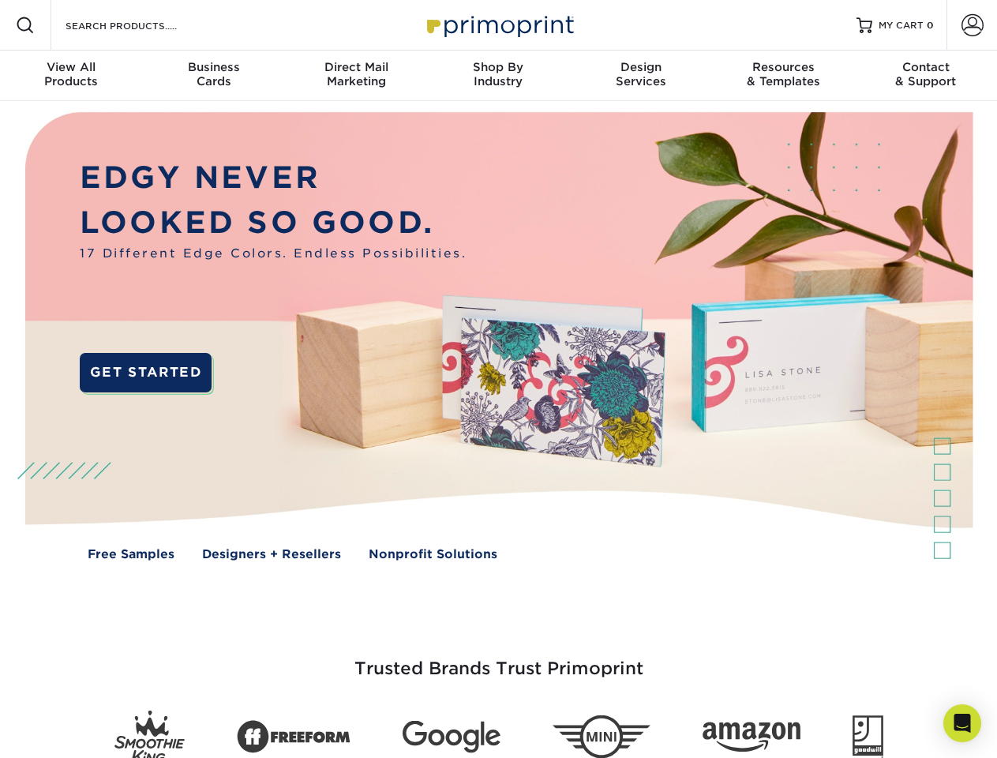  What do you see at coordinates (641, 76) in the screenshot?
I see `a: DesignServices` at bounding box center [641, 76].